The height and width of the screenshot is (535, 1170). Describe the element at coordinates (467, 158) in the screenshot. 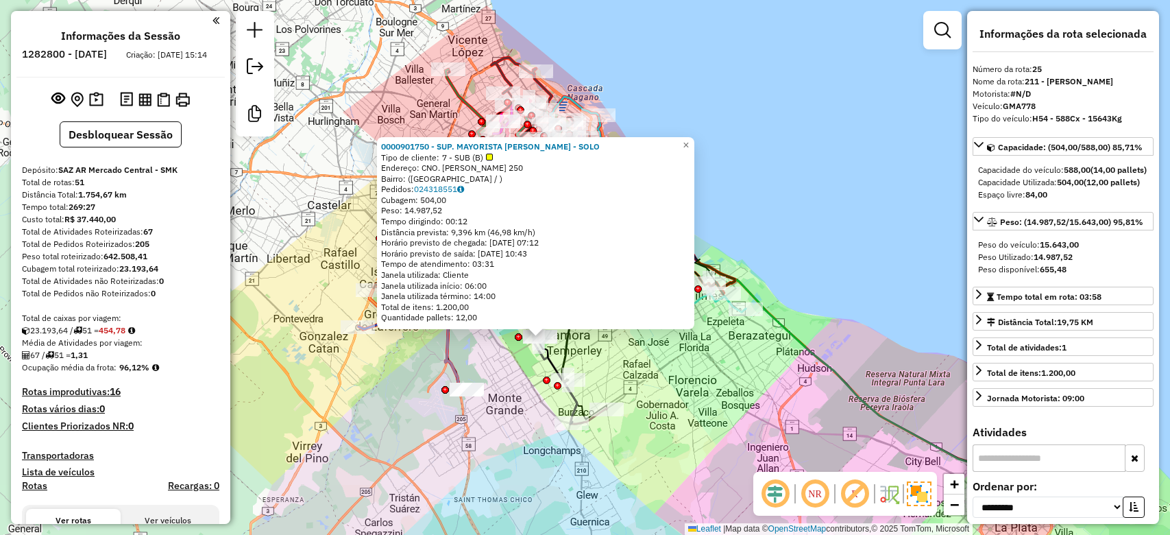

I see `span: 7 - SUB (B)` at that location.